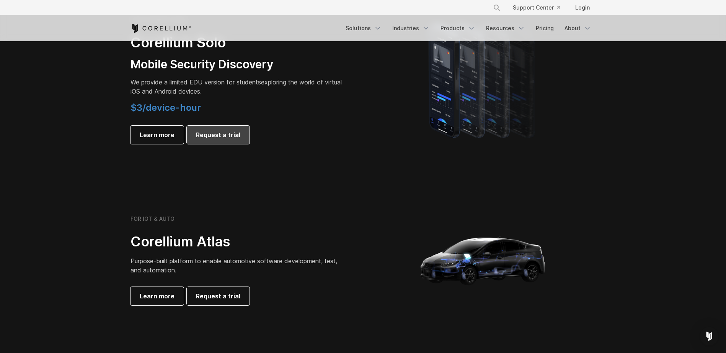 The image size is (726, 353). Describe the element at coordinates (238, 87) in the screenshot. I see `p: exploring the world of virtual iOS and Android devices.` at that location.